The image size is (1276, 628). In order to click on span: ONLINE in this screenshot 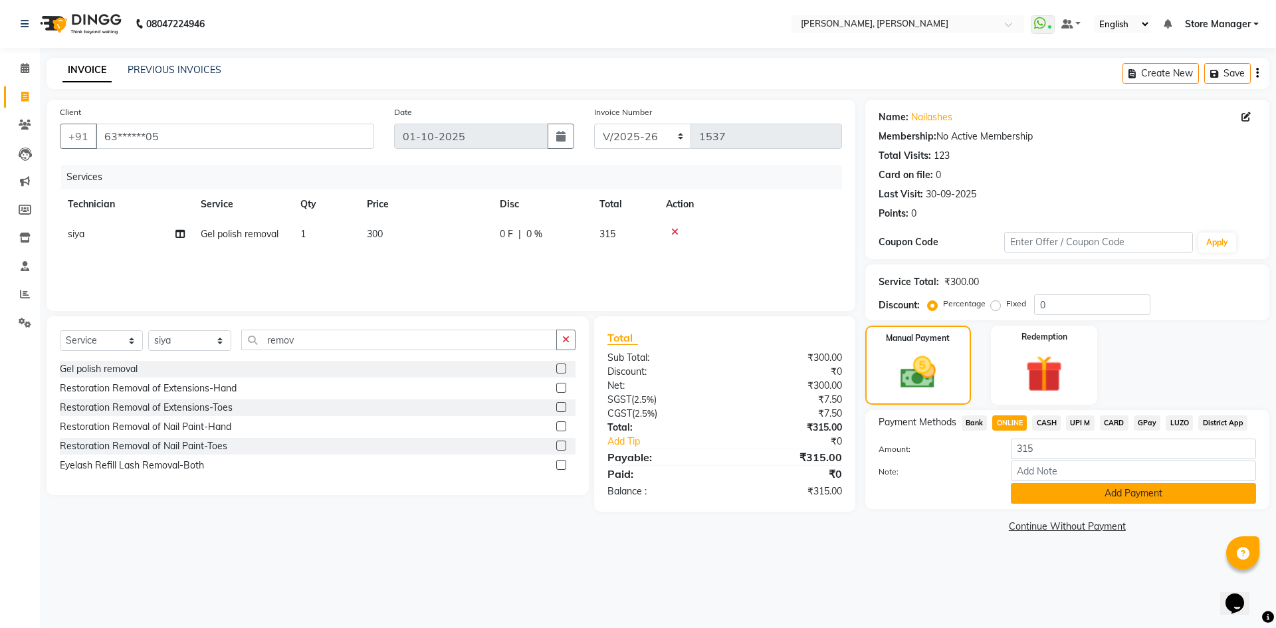, I will do `click(1009, 423)`.